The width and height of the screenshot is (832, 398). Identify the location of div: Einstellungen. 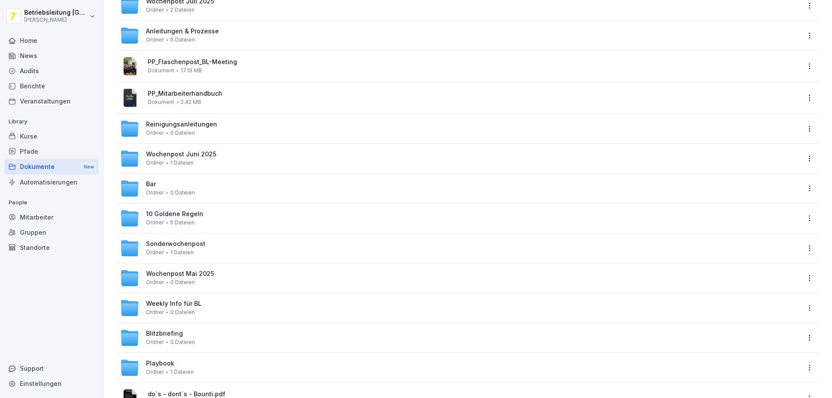
(52, 384).